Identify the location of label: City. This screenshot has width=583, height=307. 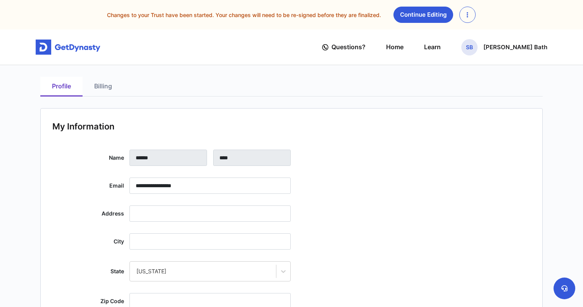
(88, 242).